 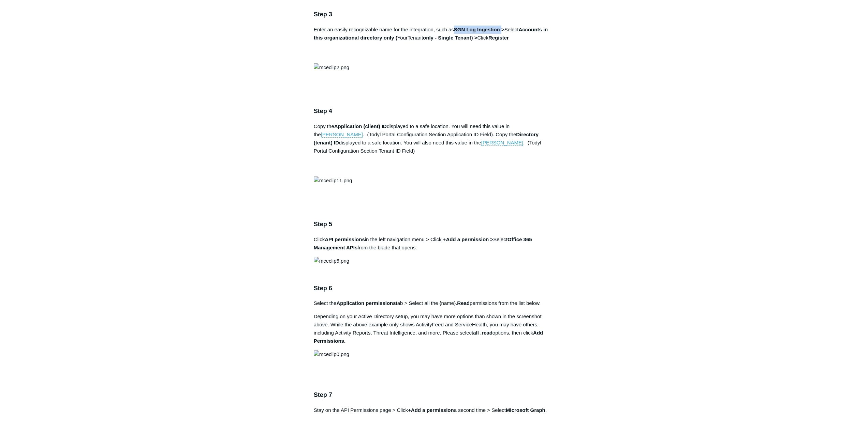 What do you see at coordinates (525, 410) in the screenshot?
I see `strong: Microsoft Graph` at bounding box center [525, 410].